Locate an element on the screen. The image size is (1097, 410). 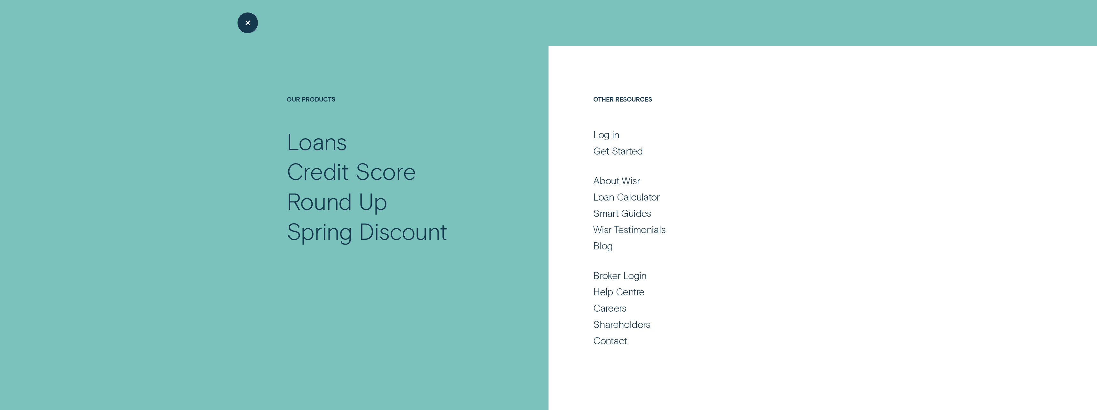
div: Loan Calculator is located at coordinates (626, 197).